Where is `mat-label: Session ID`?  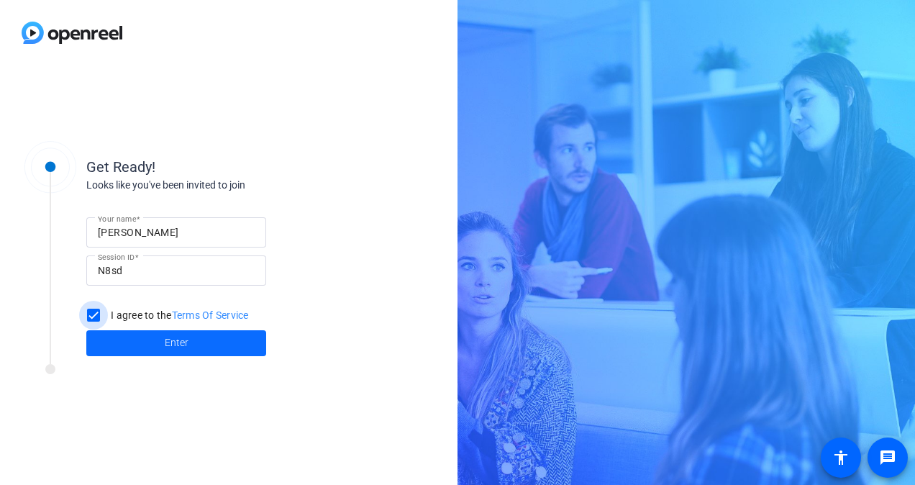
mat-label: Session ID is located at coordinates (116, 257).